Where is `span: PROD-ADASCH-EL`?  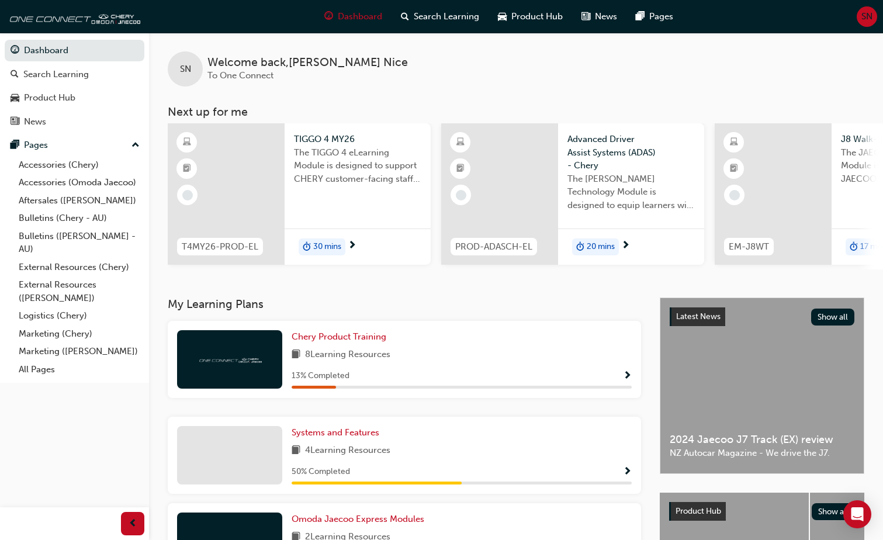
span: PROD-ADASCH-EL is located at coordinates (494, 246).